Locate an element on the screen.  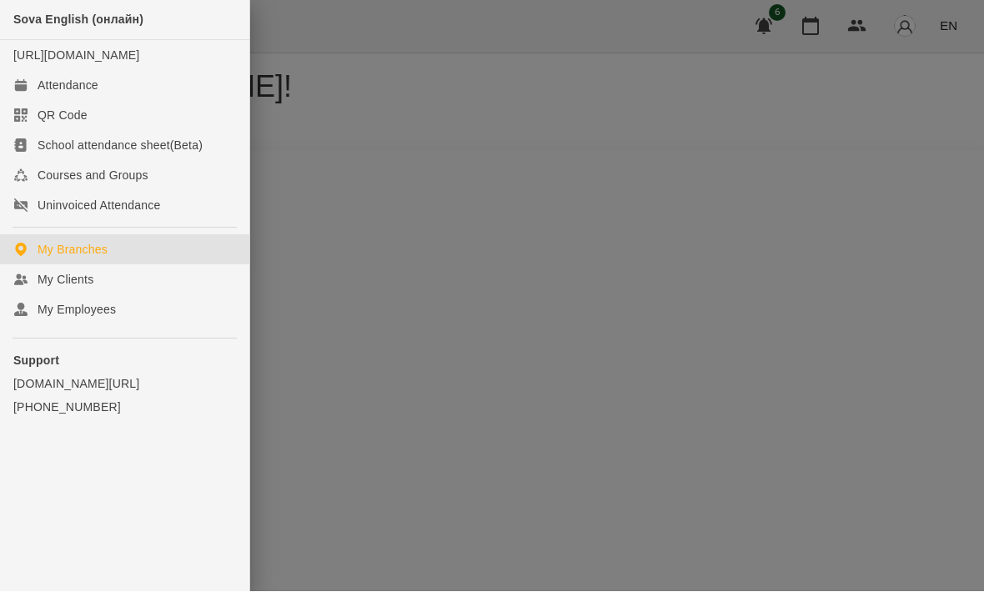
div: Attendance is located at coordinates (68, 86).